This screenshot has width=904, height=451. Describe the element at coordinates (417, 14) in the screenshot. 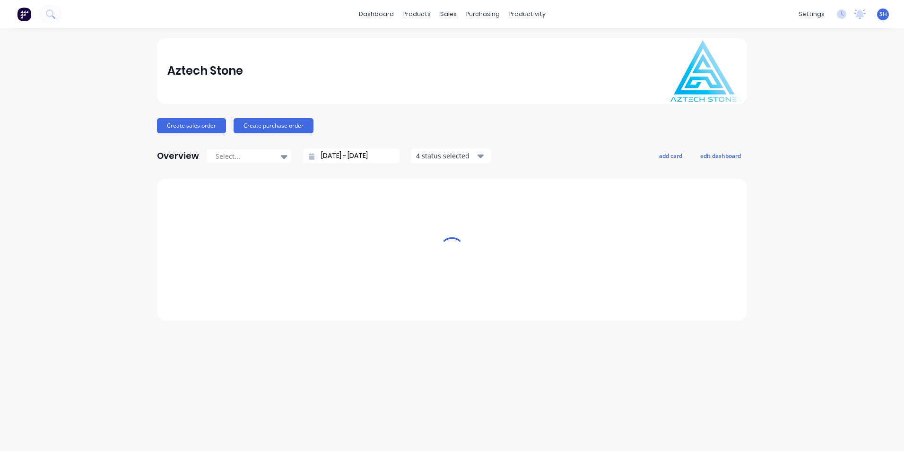

I see `div: products` at that location.